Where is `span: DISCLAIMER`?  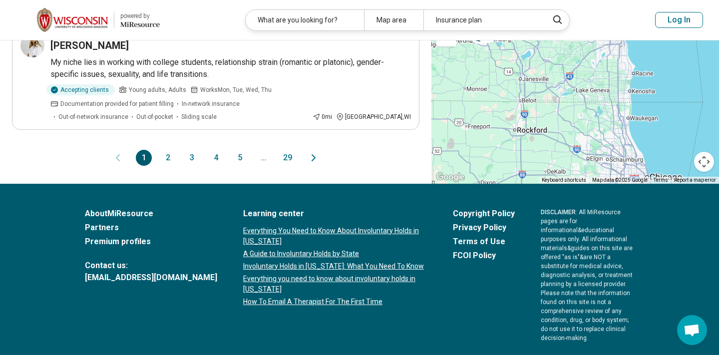 span: DISCLAIMER is located at coordinates (559, 212).